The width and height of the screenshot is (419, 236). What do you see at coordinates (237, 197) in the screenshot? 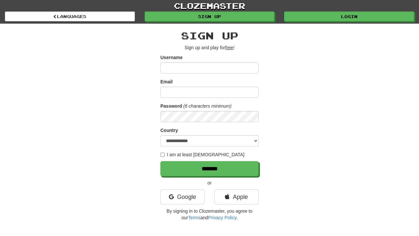
I see `a: Apple` at bounding box center [237, 197].